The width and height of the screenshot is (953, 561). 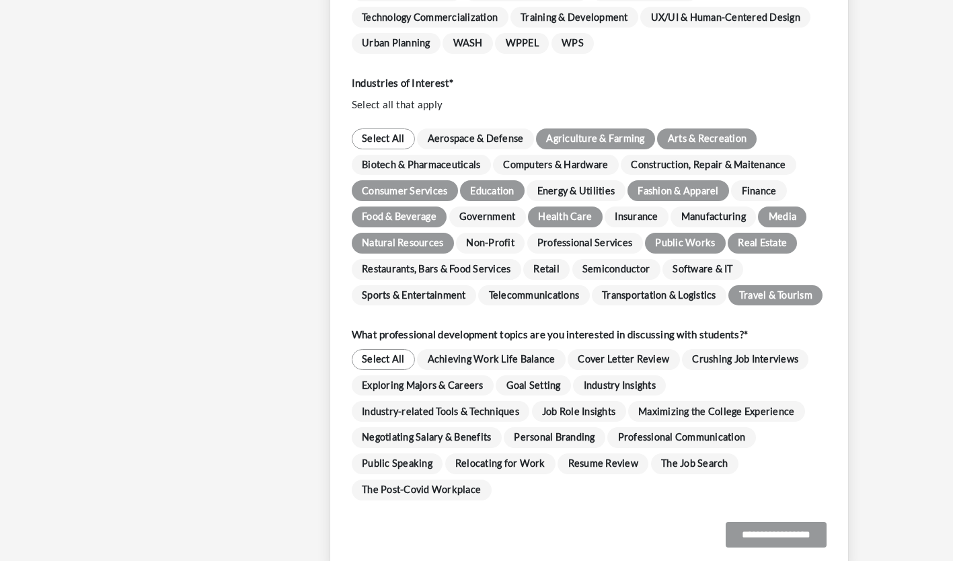 I want to click on span: Agriculture & Farming, so click(x=595, y=139).